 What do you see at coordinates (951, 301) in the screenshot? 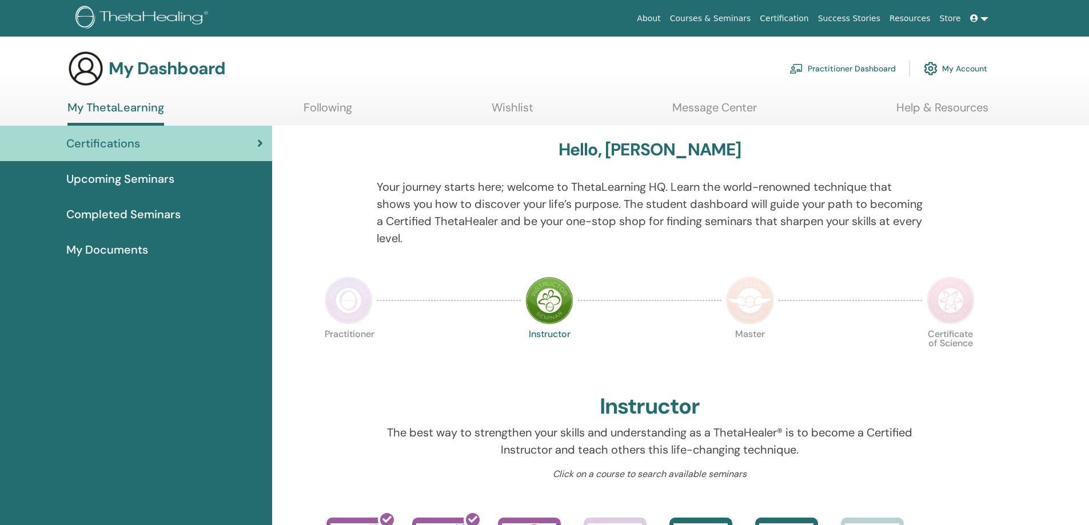
I see `img: Certificate of Science` at bounding box center [951, 301].